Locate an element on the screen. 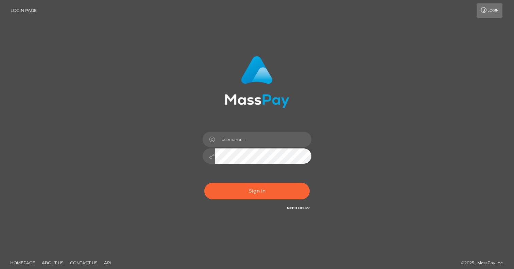 This screenshot has height=269, width=514. a: Login Page is located at coordinates (23, 11).